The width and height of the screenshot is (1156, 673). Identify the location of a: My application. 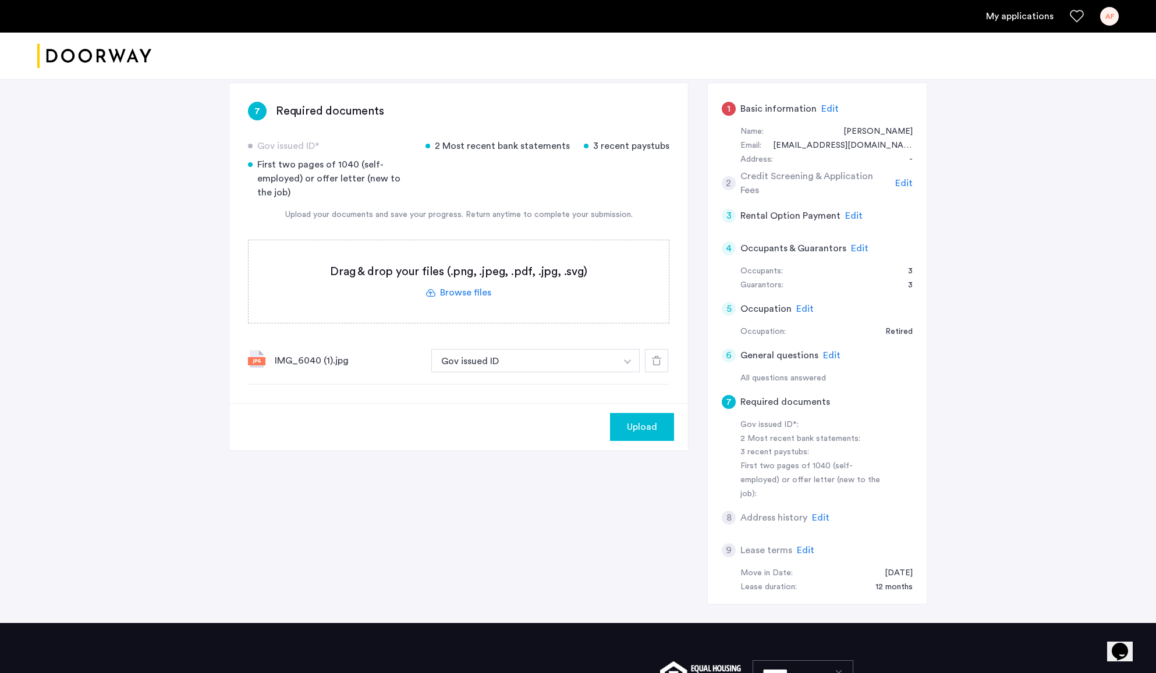
(1019, 16).